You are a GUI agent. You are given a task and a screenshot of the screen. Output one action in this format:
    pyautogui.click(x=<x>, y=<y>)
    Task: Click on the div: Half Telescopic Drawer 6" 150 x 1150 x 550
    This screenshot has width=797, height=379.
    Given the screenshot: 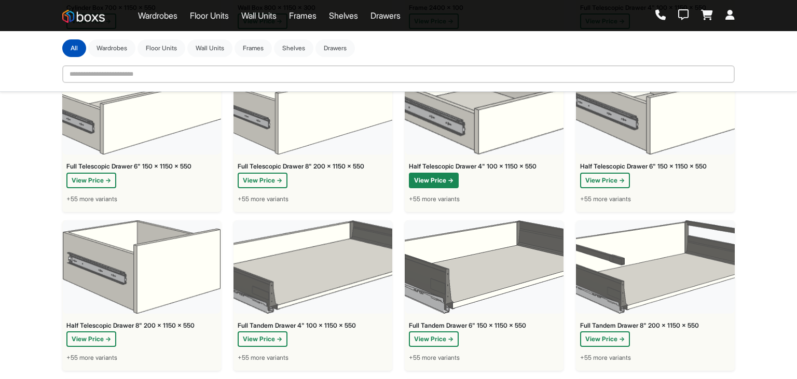 What is the action you would take?
    pyautogui.click(x=655, y=166)
    